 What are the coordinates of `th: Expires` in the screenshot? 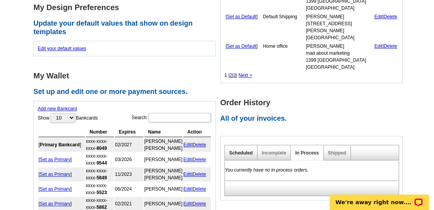 It's located at (129, 132).